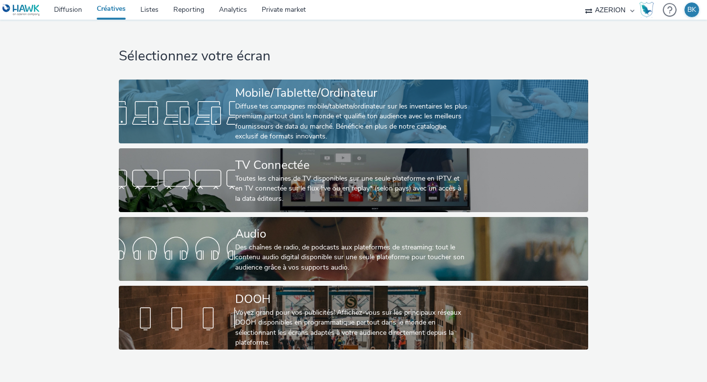  Describe the element at coordinates (647, 10) in the screenshot. I see `img: Hawk Academy` at that location.